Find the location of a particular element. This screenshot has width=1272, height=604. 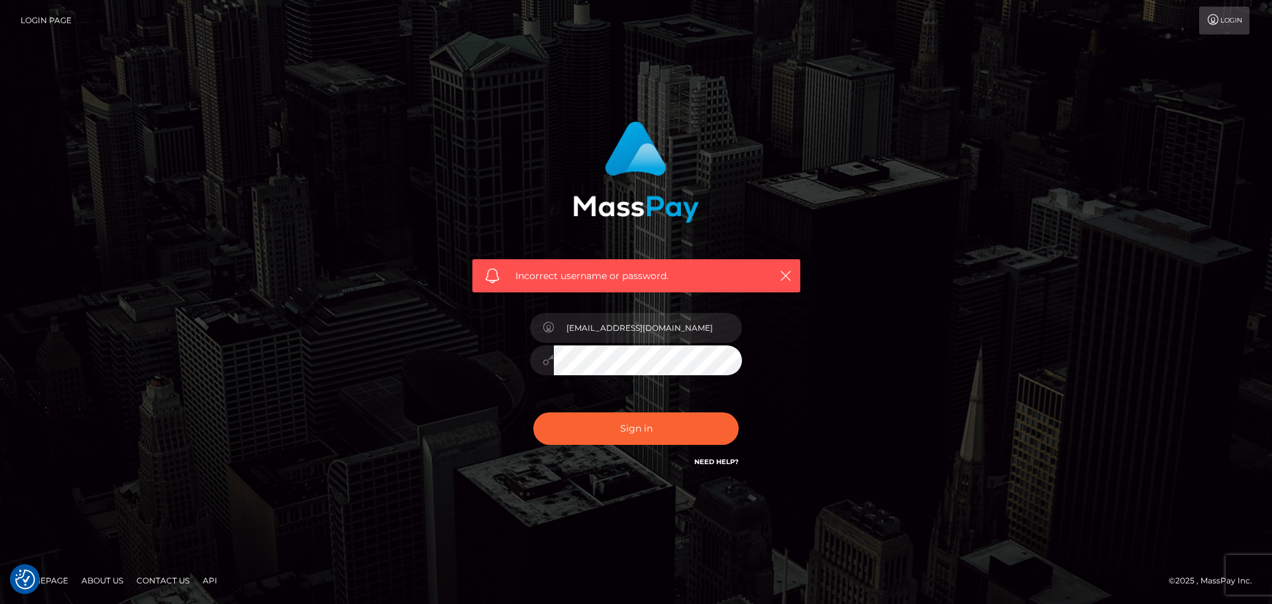

a: Contact Us is located at coordinates (163, 580).